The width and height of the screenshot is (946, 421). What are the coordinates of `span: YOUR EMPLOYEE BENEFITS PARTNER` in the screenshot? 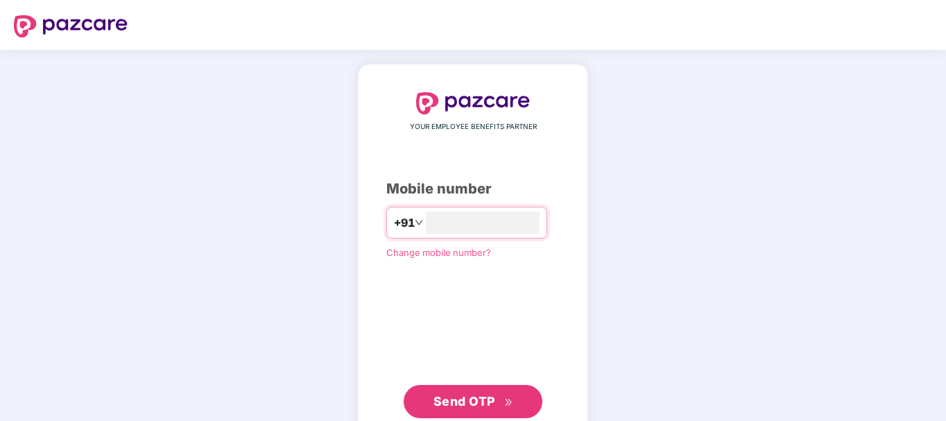 It's located at (473, 127).